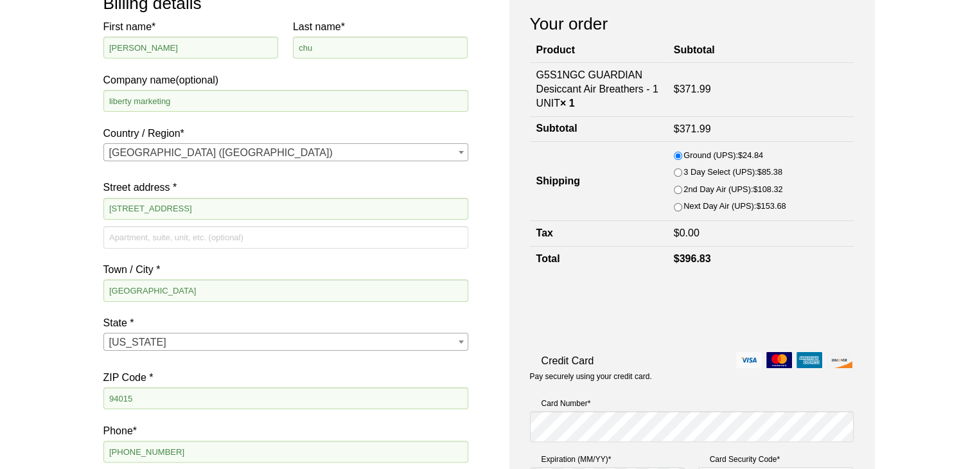  I want to click on th: Product, so click(599, 50).